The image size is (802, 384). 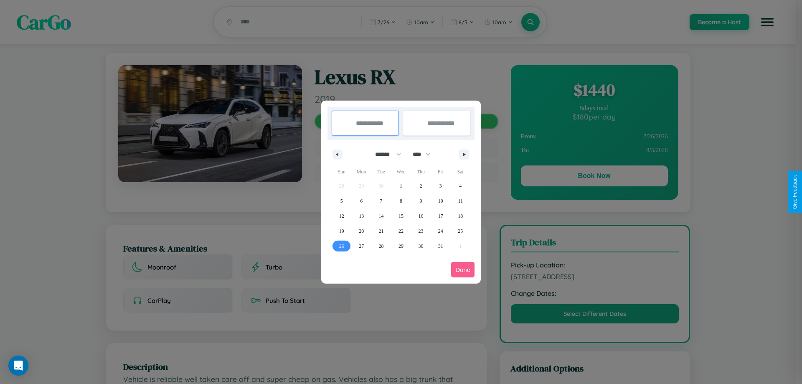 What do you see at coordinates (463, 269) in the screenshot?
I see `button: Done` at bounding box center [463, 269].